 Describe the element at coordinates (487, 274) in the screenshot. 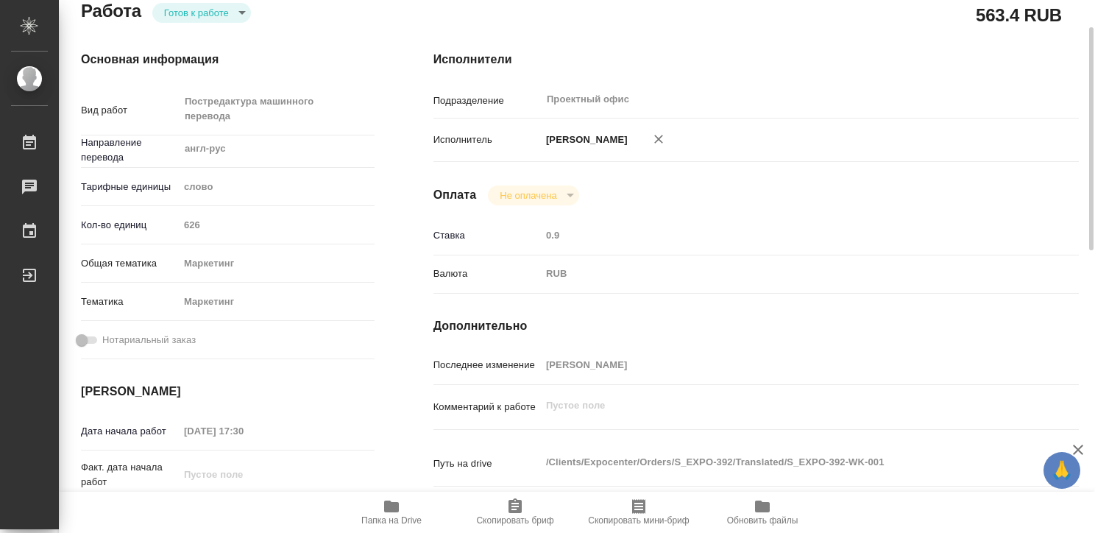

I see `p: Валюта` at that location.